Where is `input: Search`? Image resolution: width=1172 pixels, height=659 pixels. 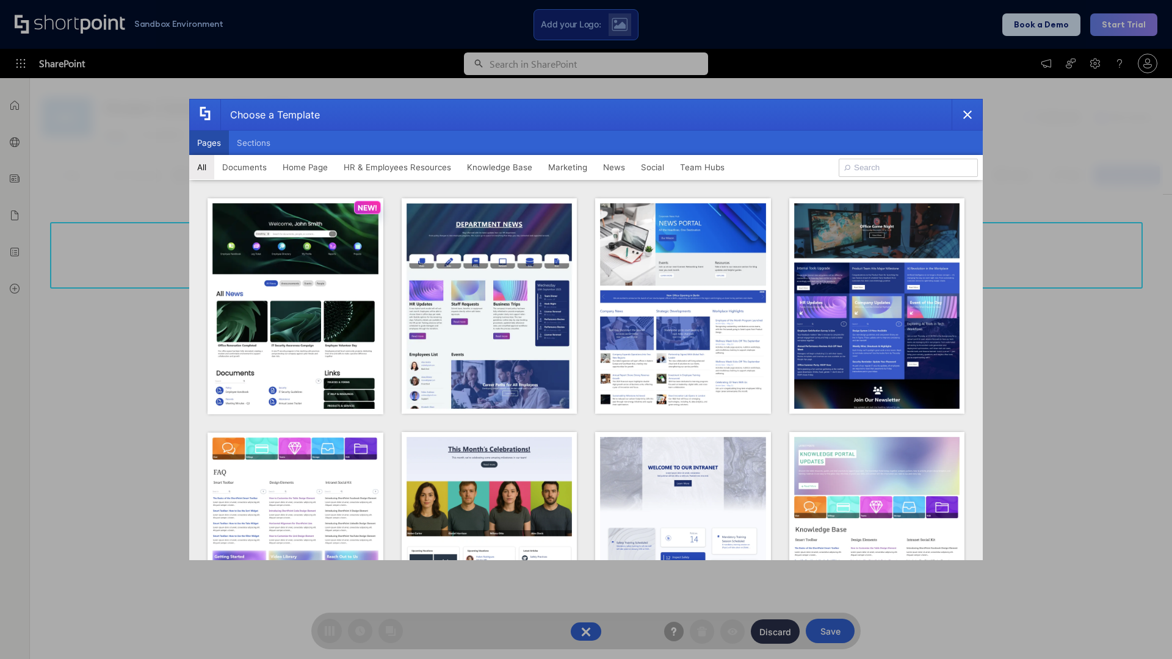 input: Search is located at coordinates (908, 168).